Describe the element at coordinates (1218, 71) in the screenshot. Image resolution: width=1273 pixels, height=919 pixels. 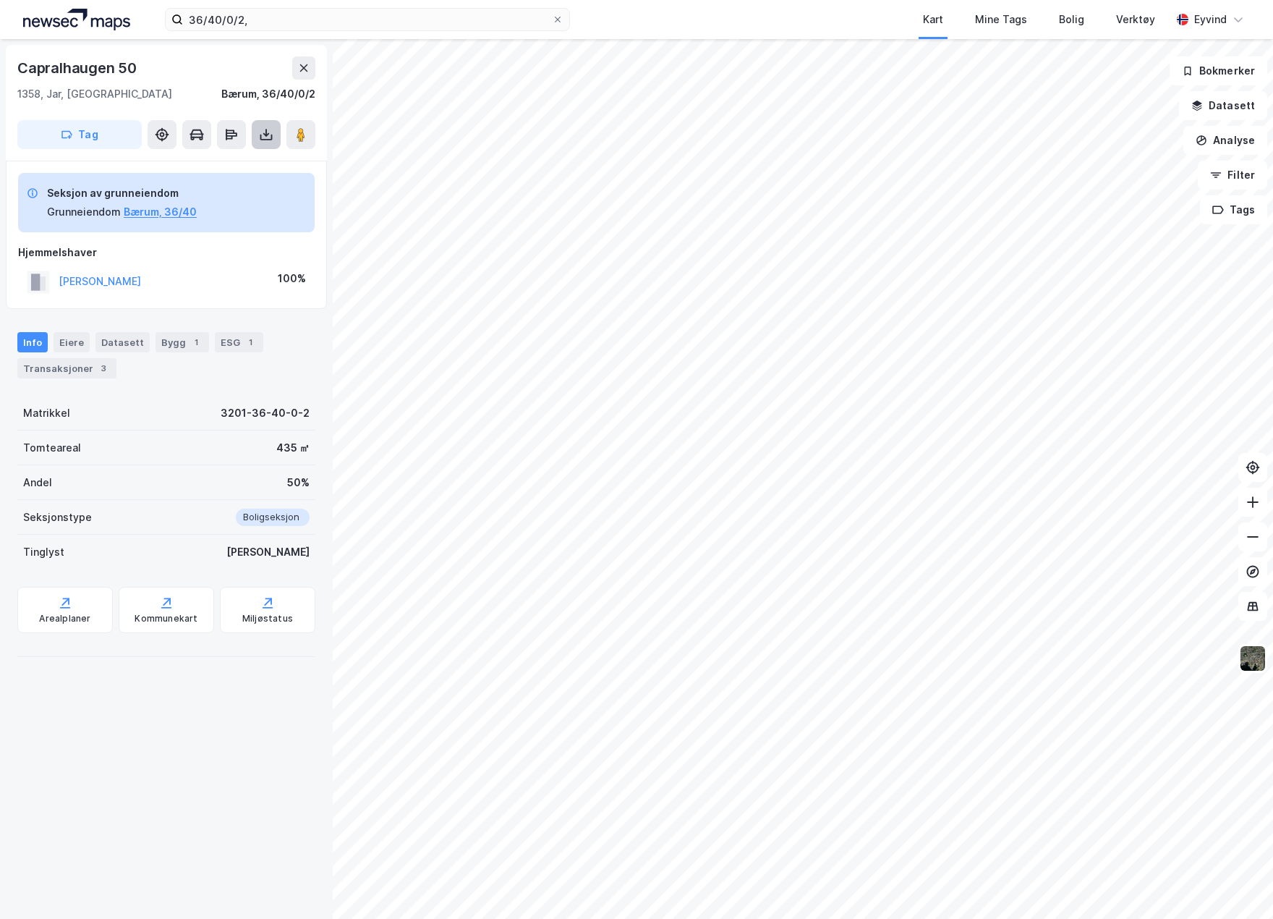
I see `button: Bokmerker` at that location.